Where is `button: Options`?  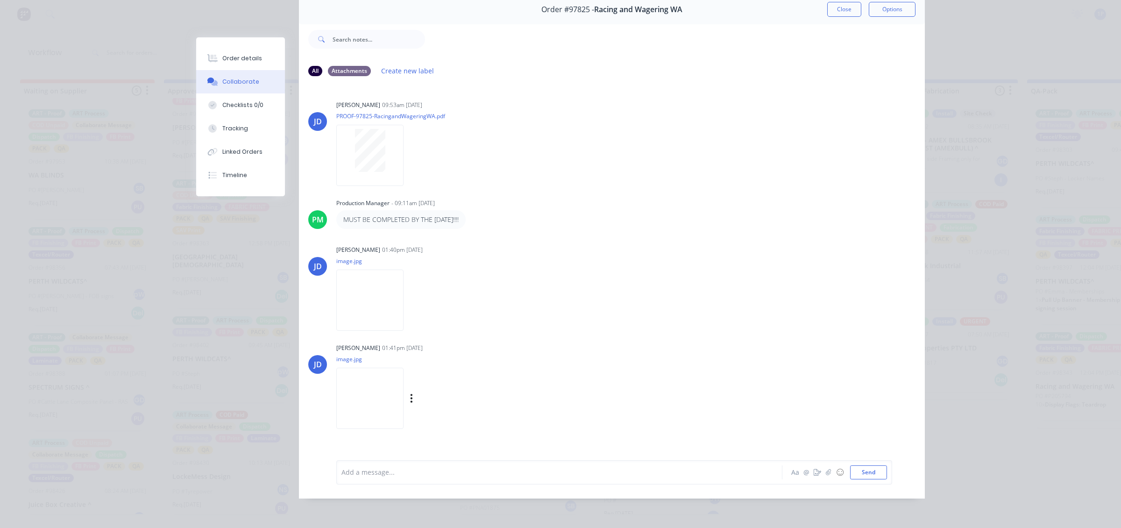
button: Options is located at coordinates (892, 9).